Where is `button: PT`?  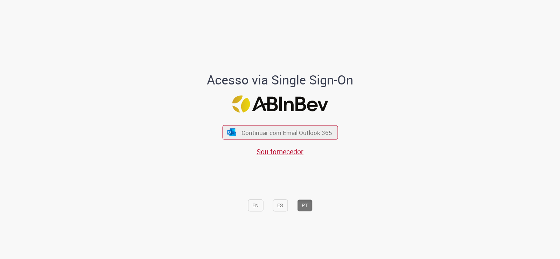
button: PT is located at coordinates (305, 205).